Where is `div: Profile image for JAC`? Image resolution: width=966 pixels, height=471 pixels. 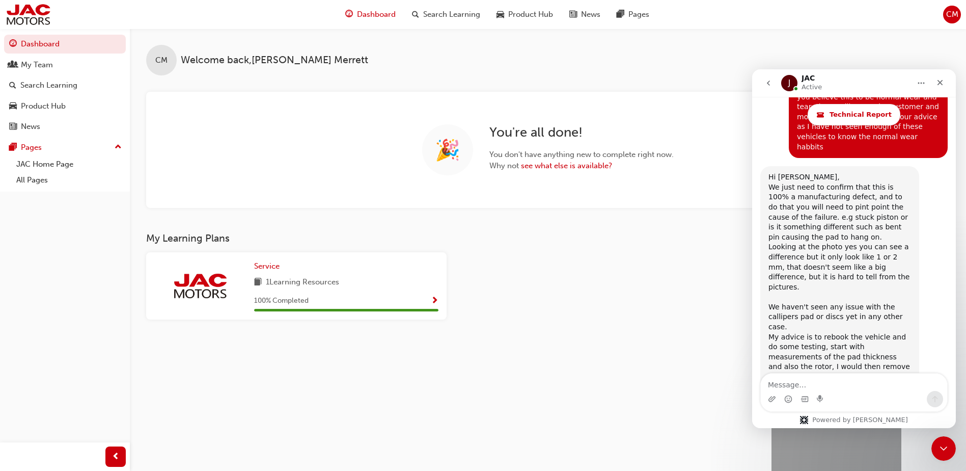
div: Profile image for JAC is located at coordinates (37, 14).